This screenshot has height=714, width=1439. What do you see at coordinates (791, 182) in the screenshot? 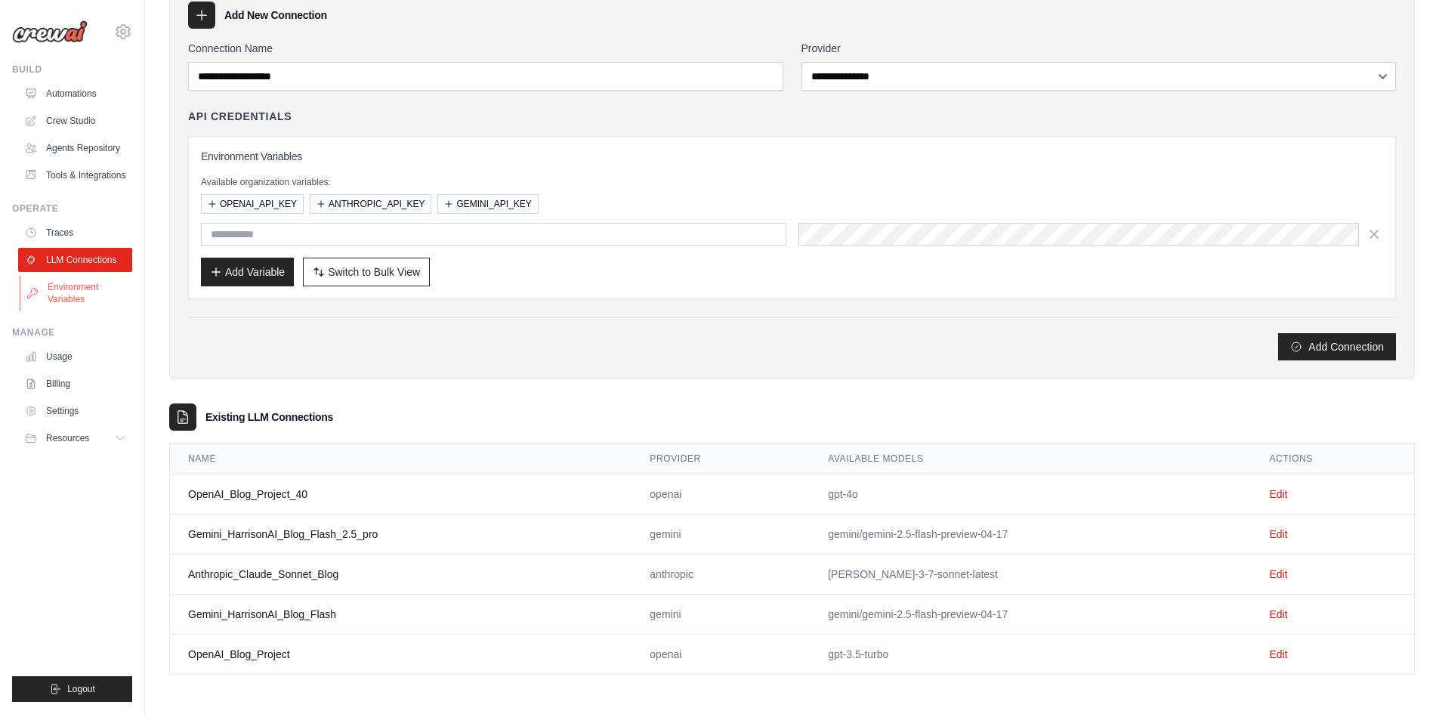
I see `p: Available organization variables:` at bounding box center [791, 182].